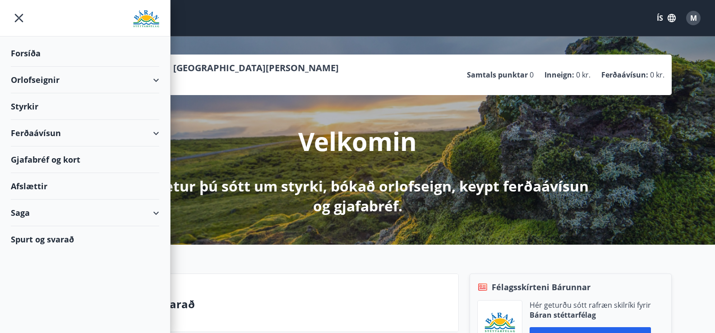 Image resolution: width=715 pixels, height=333 pixels. What do you see at coordinates (497, 75) in the screenshot?
I see `p: Samtals punktar` at bounding box center [497, 75].